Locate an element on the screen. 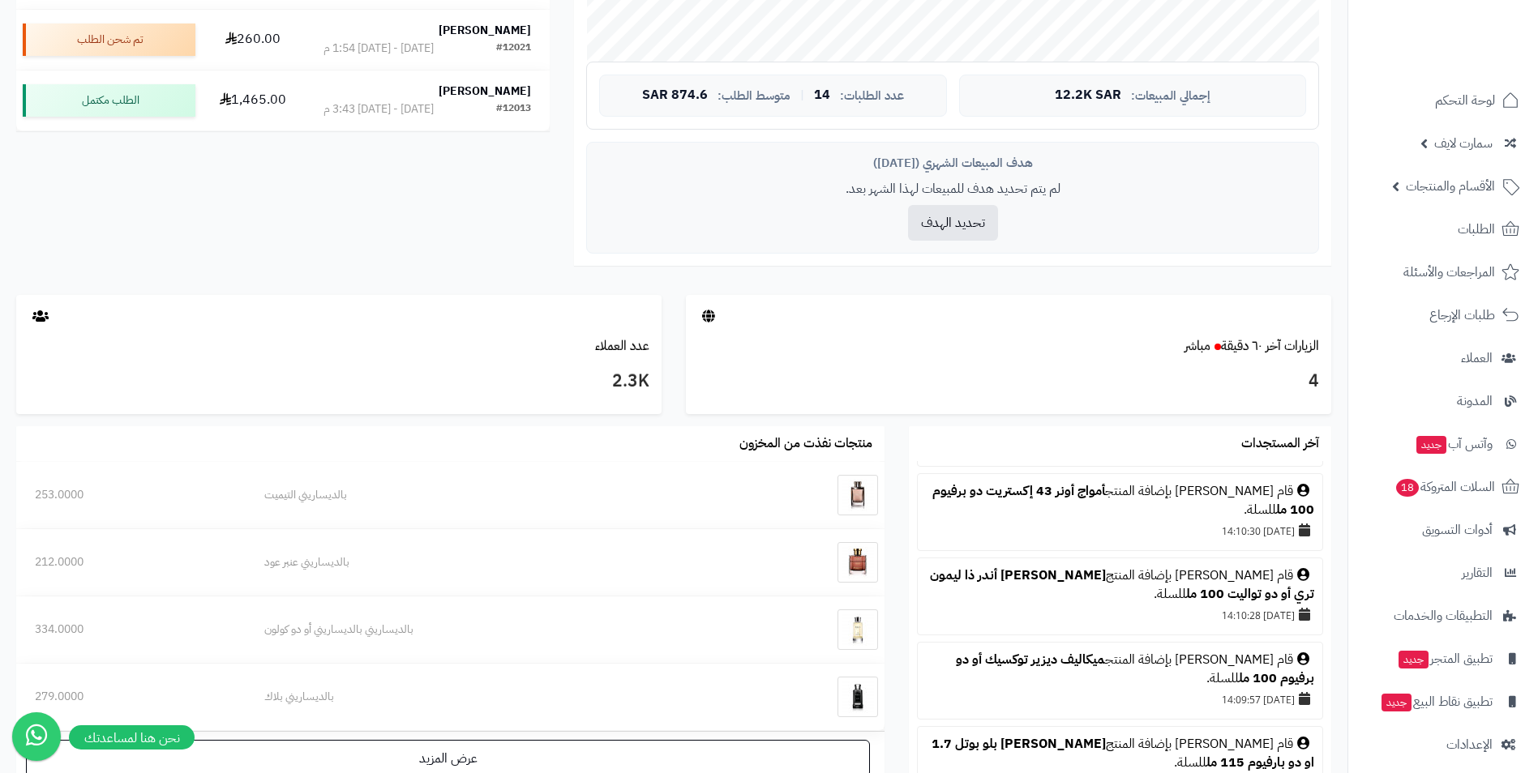 This screenshot has height=773, width=1538. span: 12.2K SAR is located at coordinates (1088, 96).